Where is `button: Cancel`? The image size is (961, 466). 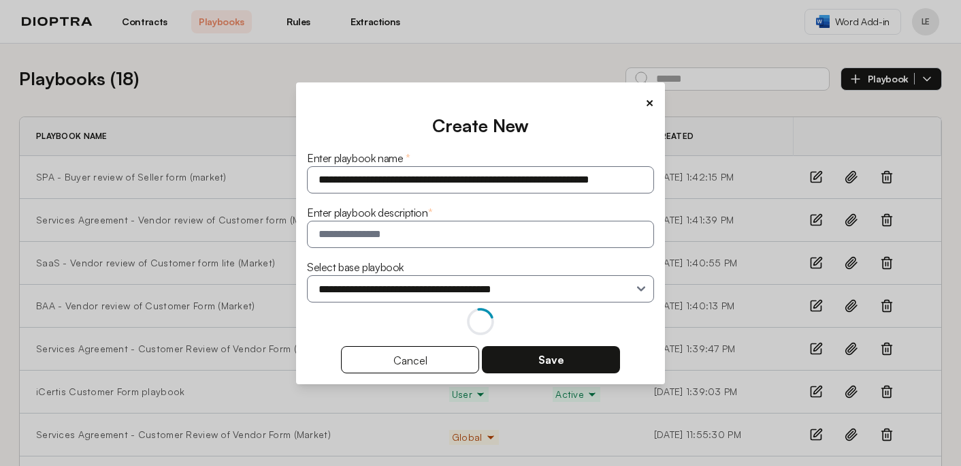
button: Cancel is located at coordinates (410, 360).